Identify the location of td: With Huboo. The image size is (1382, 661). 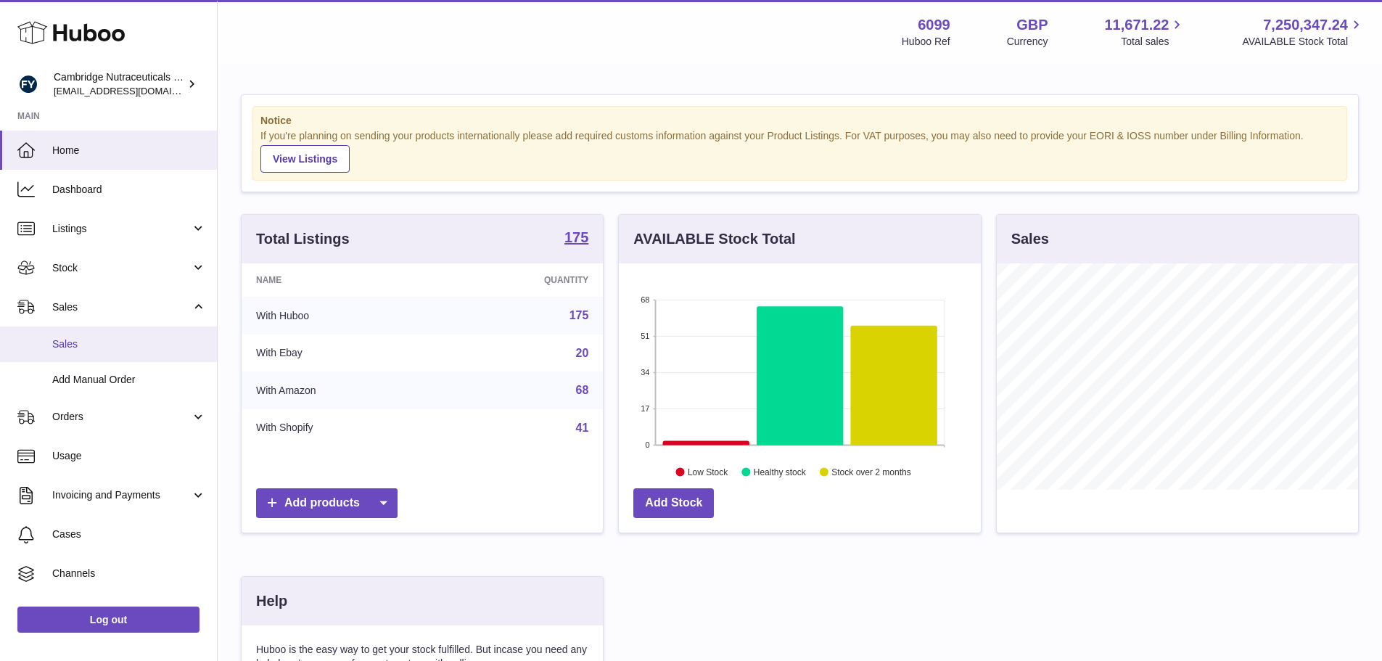
(340, 316).